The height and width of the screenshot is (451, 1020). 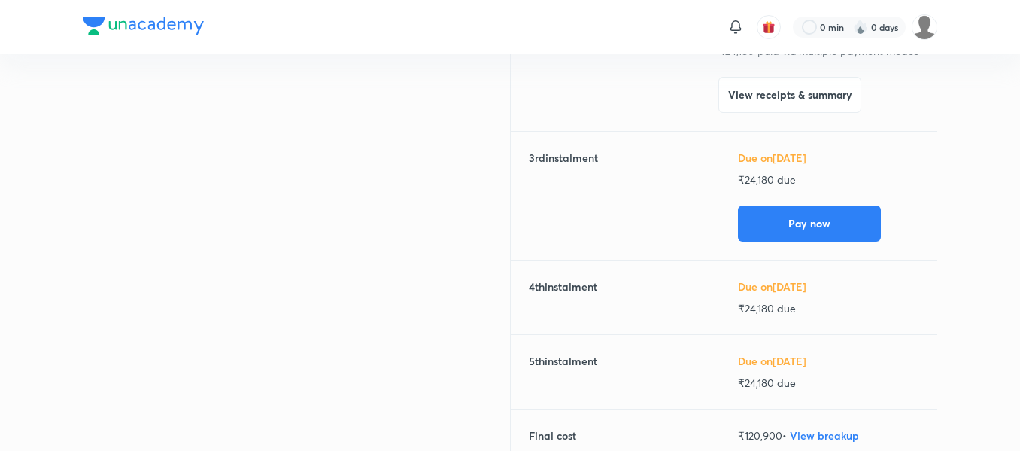 I want to click on button: View receipts & summary, so click(x=790, y=95).